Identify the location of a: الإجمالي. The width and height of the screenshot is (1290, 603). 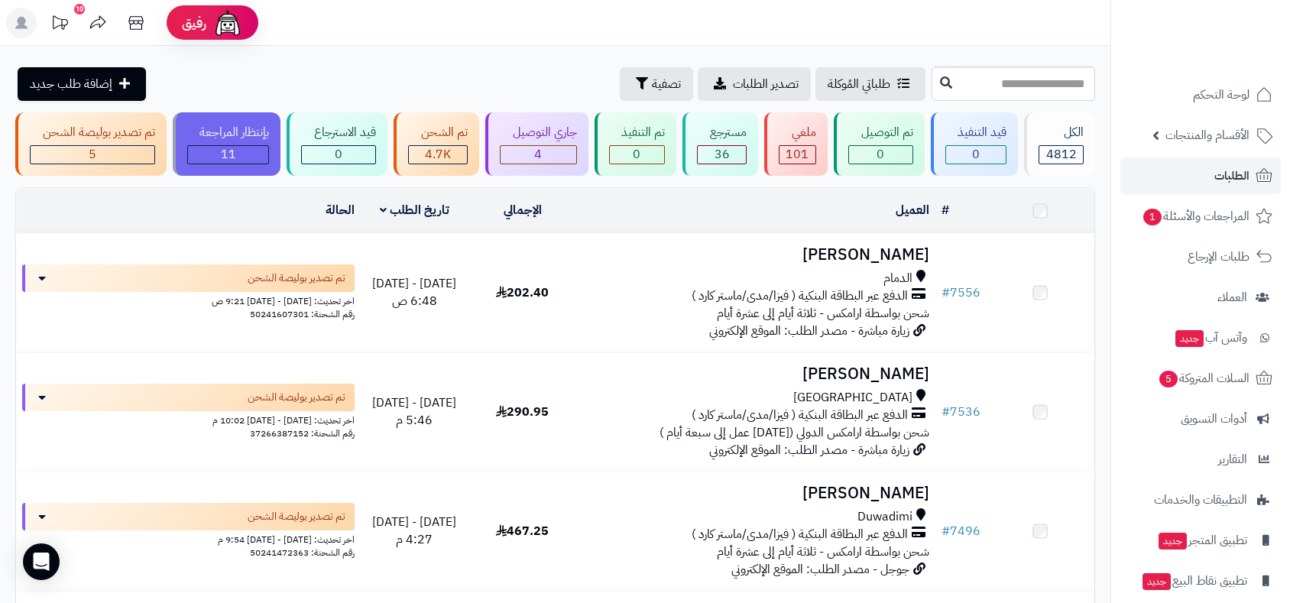
(523, 210).